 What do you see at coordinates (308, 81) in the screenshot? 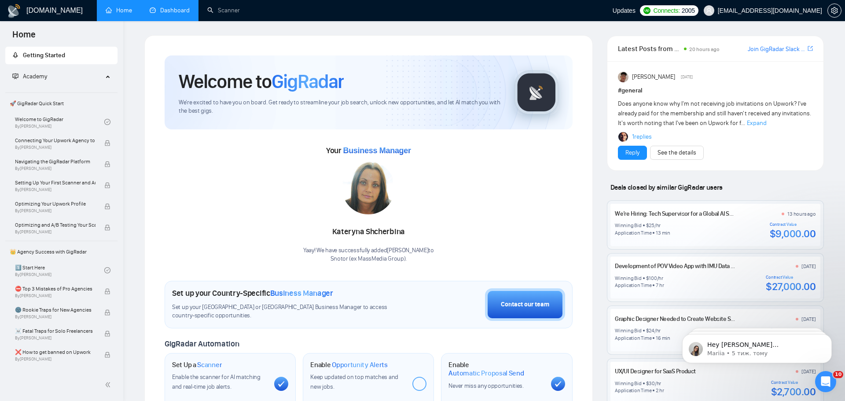
I see `span: GigRadar` at bounding box center [308, 81].